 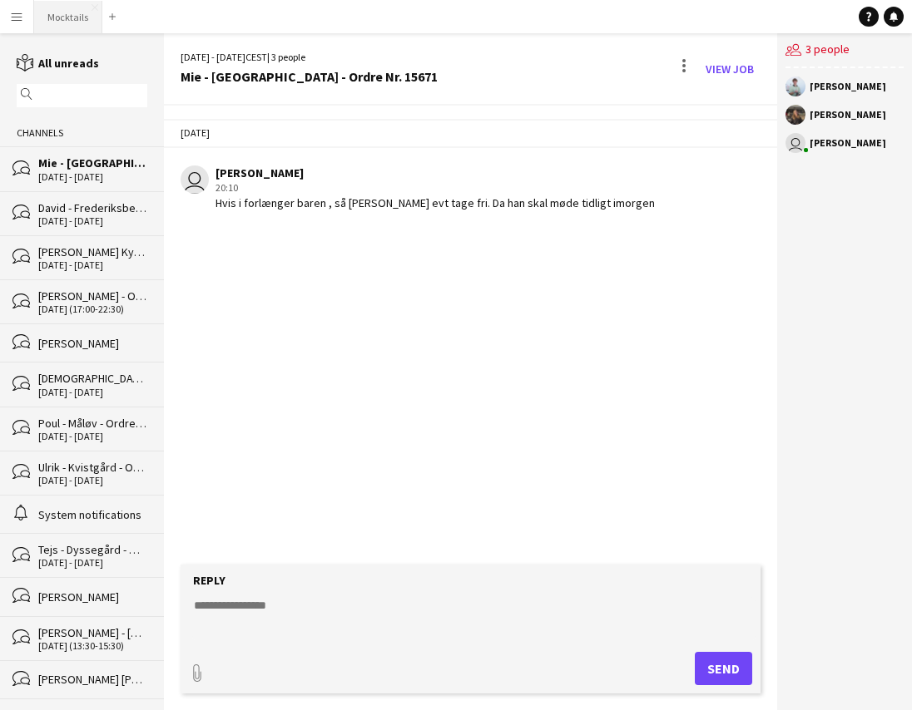 What do you see at coordinates (729, 69) in the screenshot?
I see `a: View Job` at bounding box center [729, 69].